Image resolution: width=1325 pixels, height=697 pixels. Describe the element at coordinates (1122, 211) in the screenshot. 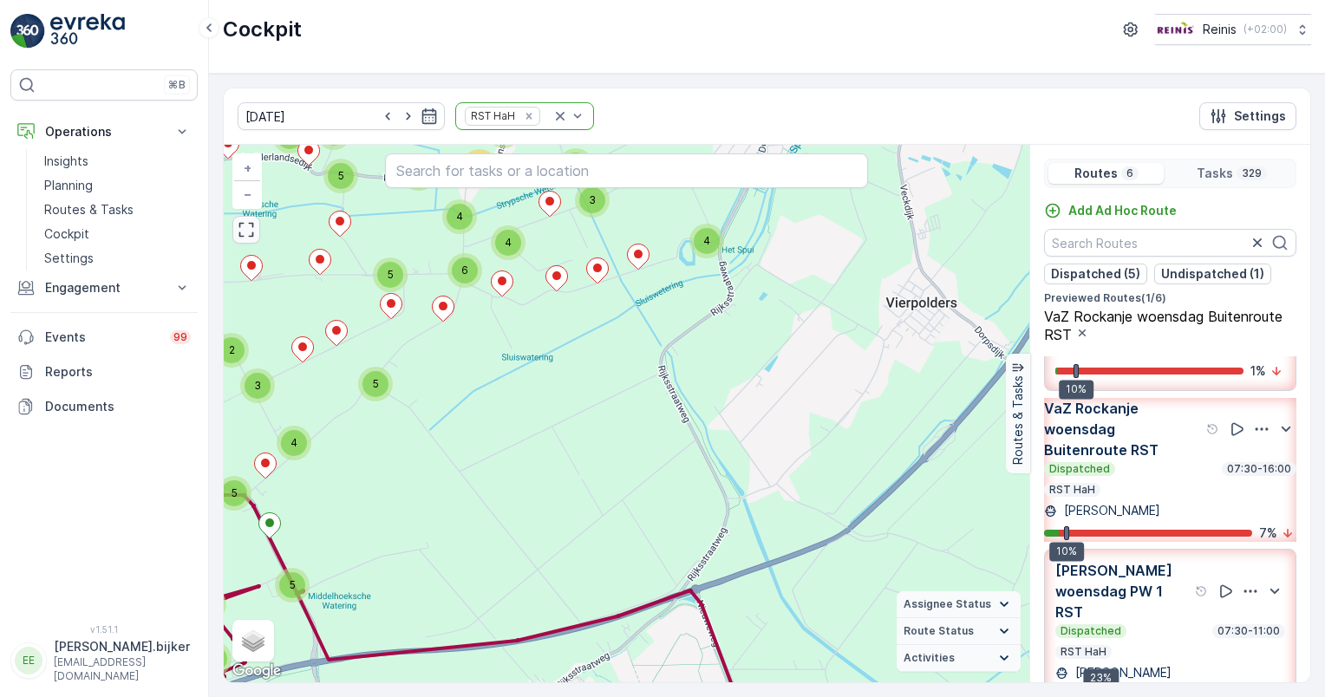

I see `p: Add Ad Hoc Route` at that location.